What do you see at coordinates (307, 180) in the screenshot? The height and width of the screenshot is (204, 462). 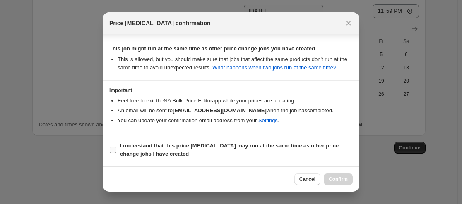 I see `button: Cancel` at bounding box center [307, 180].